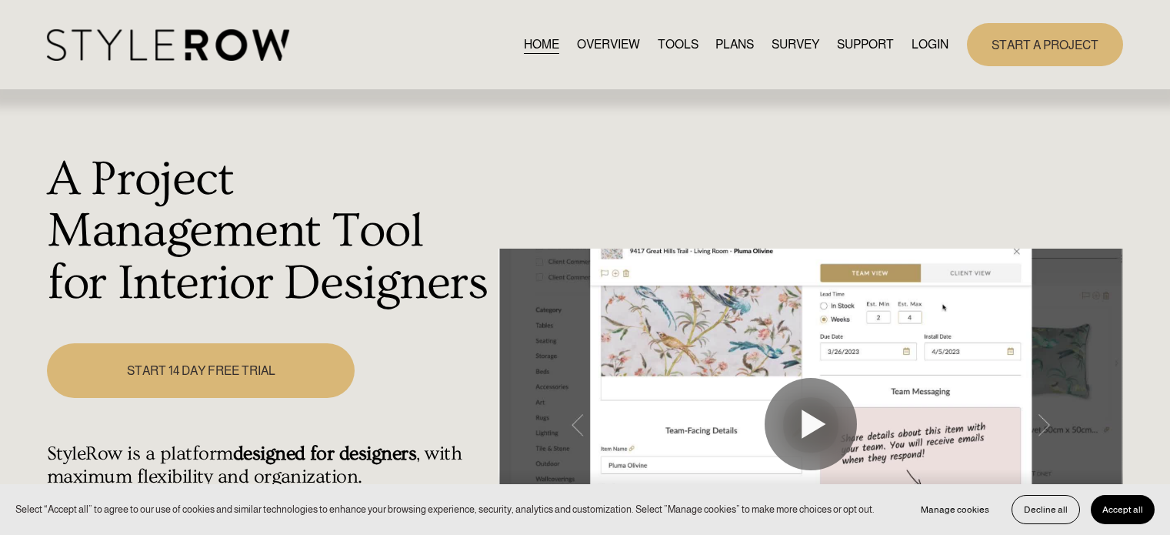 This screenshot has height=535, width=1170. What do you see at coordinates (865, 45) in the screenshot?
I see `span: SUPPORT` at bounding box center [865, 45].